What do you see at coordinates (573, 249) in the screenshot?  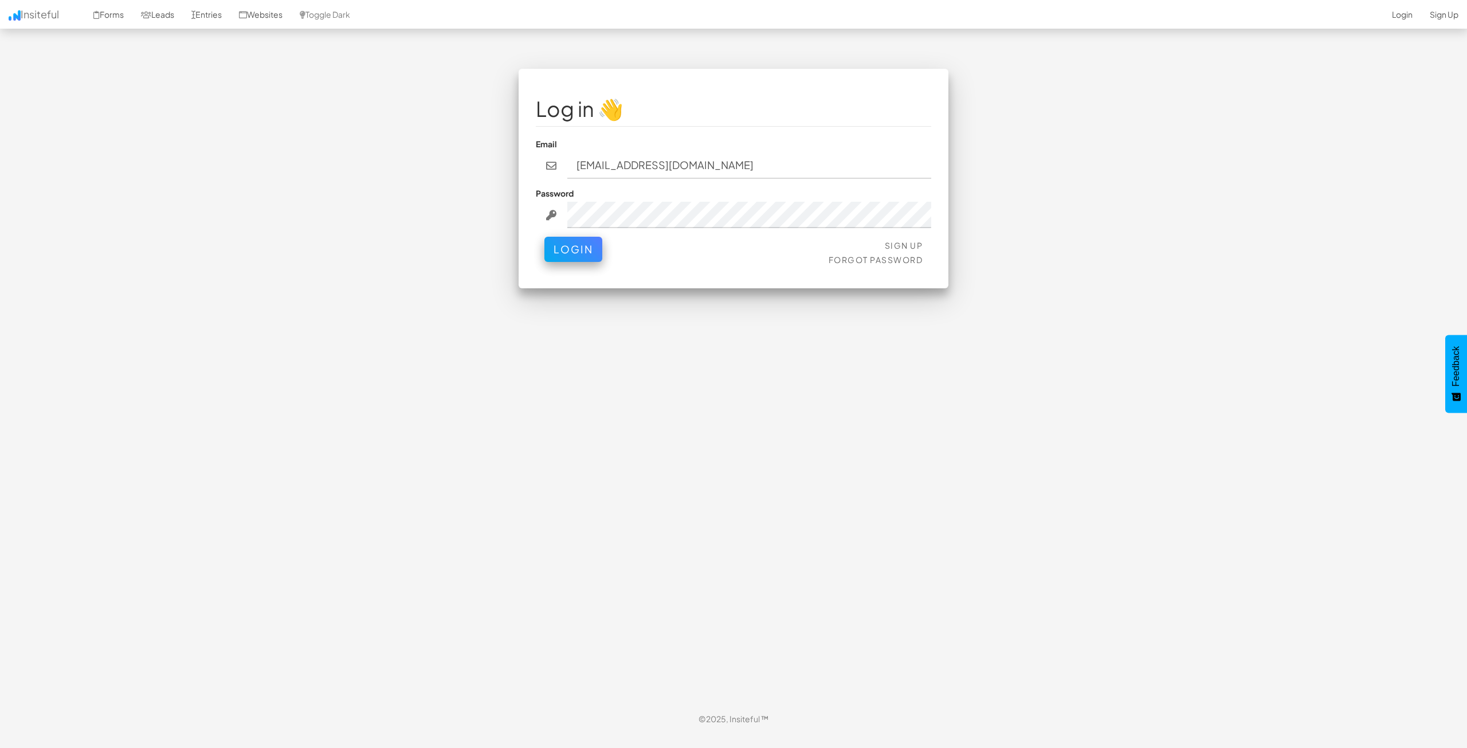 I see `button: Login` at bounding box center [573, 249].